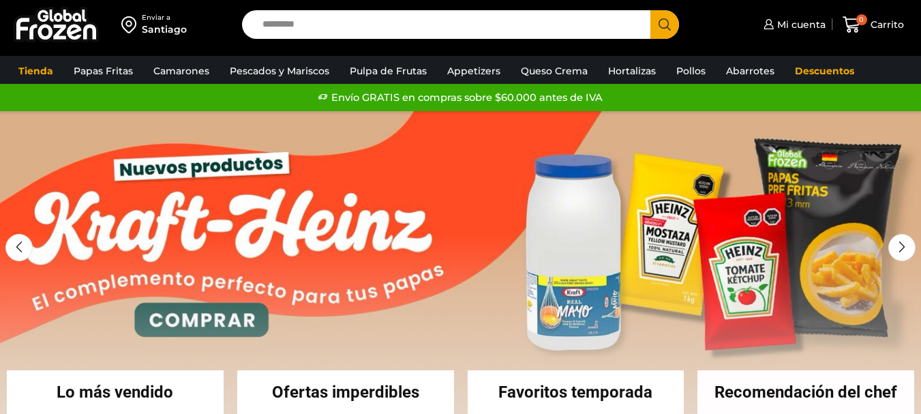 The width and height of the screenshot is (921, 414). What do you see at coordinates (164, 29) in the screenshot?
I see `div: Santiago` at bounding box center [164, 29].